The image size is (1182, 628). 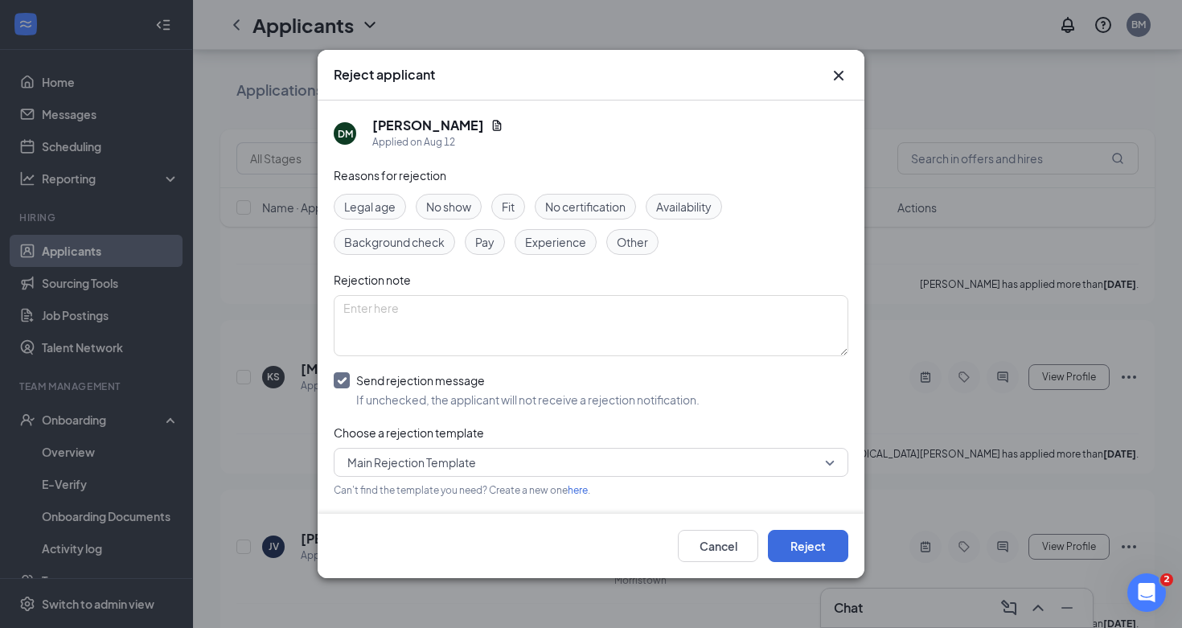 What do you see at coordinates (390, 175) in the screenshot?
I see `span: Reasons for rejection` at bounding box center [390, 175].